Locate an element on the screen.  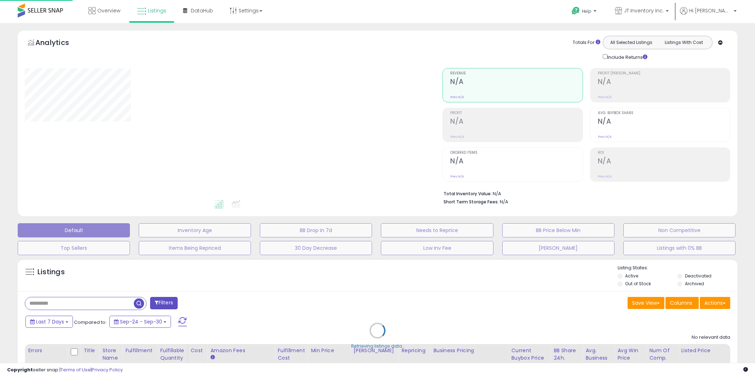
h5: Analytics is located at coordinates (59, 43).